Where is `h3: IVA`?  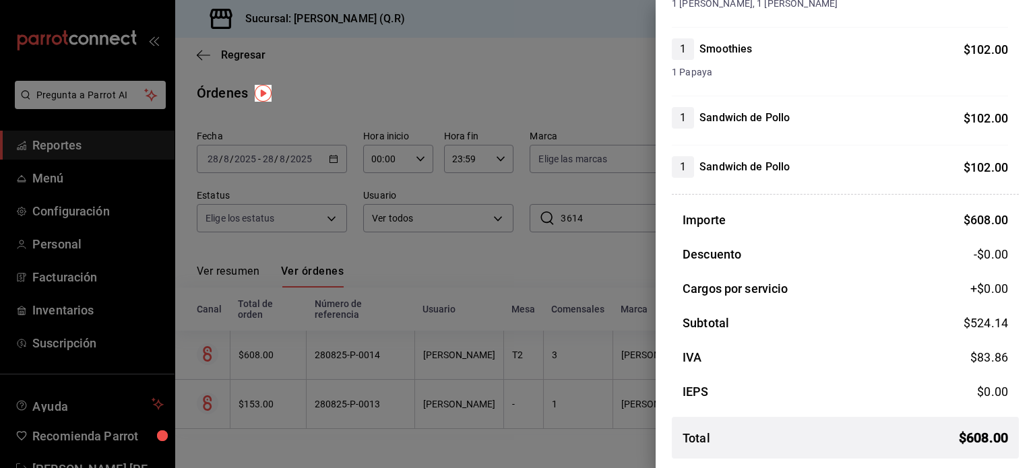 h3: IVA is located at coordinates (692, 357).